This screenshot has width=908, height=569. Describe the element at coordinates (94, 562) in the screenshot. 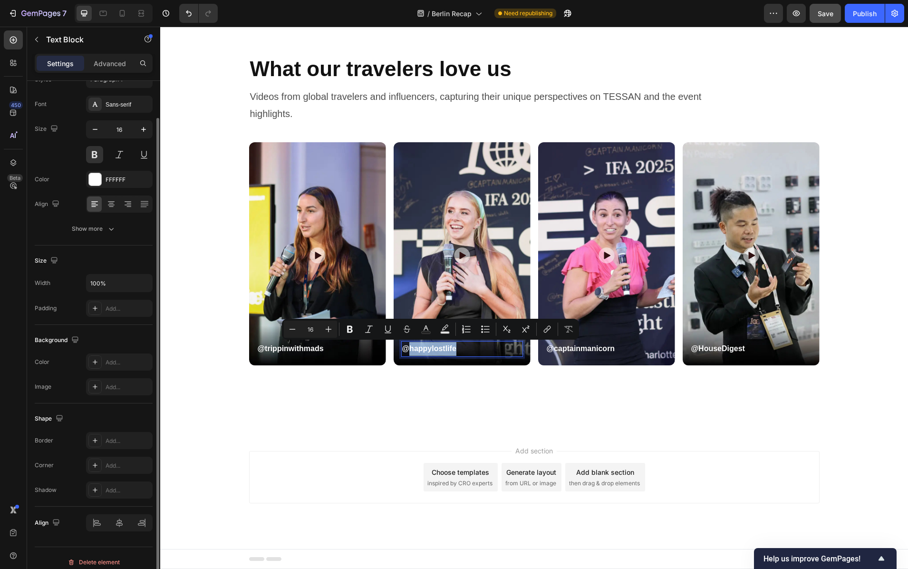

I see `div: Delete element` at that location.